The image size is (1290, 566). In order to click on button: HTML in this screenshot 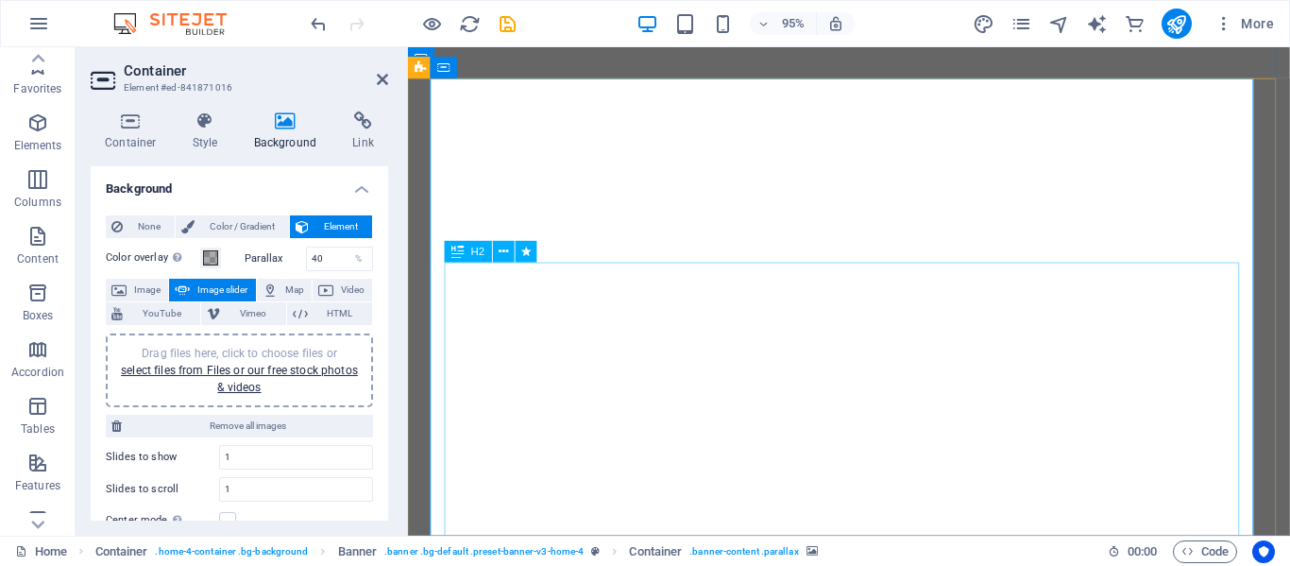, I will do `click(330, 314)`.